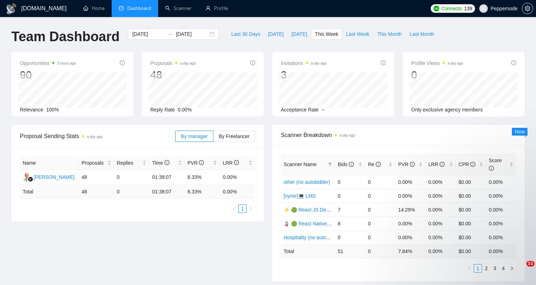 Image resolution: width=536 pixels, height=285 pixels. I want to click on a: 🪫 🟢 React Native 22/09 food by taste, flowers by smell, so click(346, 223).